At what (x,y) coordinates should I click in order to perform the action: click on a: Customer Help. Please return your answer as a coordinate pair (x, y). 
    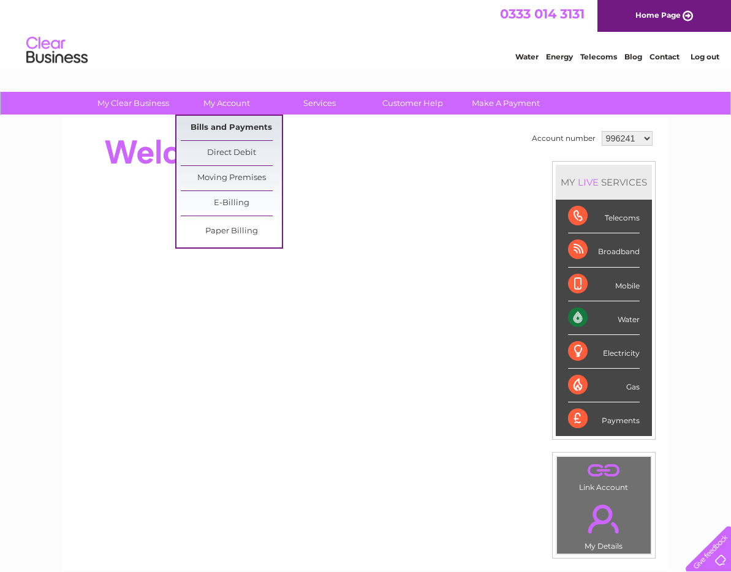
    Looking at the image, I should click on (412, 103).